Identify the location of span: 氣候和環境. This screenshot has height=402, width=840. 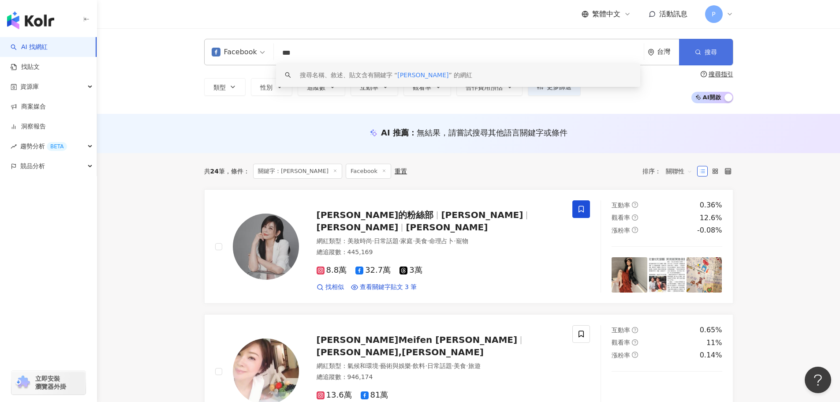
(363, 366).